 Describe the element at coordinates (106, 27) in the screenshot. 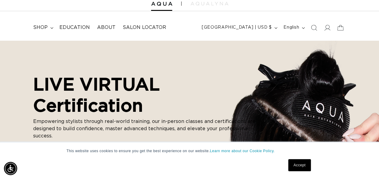

I see `span: About` at that location.